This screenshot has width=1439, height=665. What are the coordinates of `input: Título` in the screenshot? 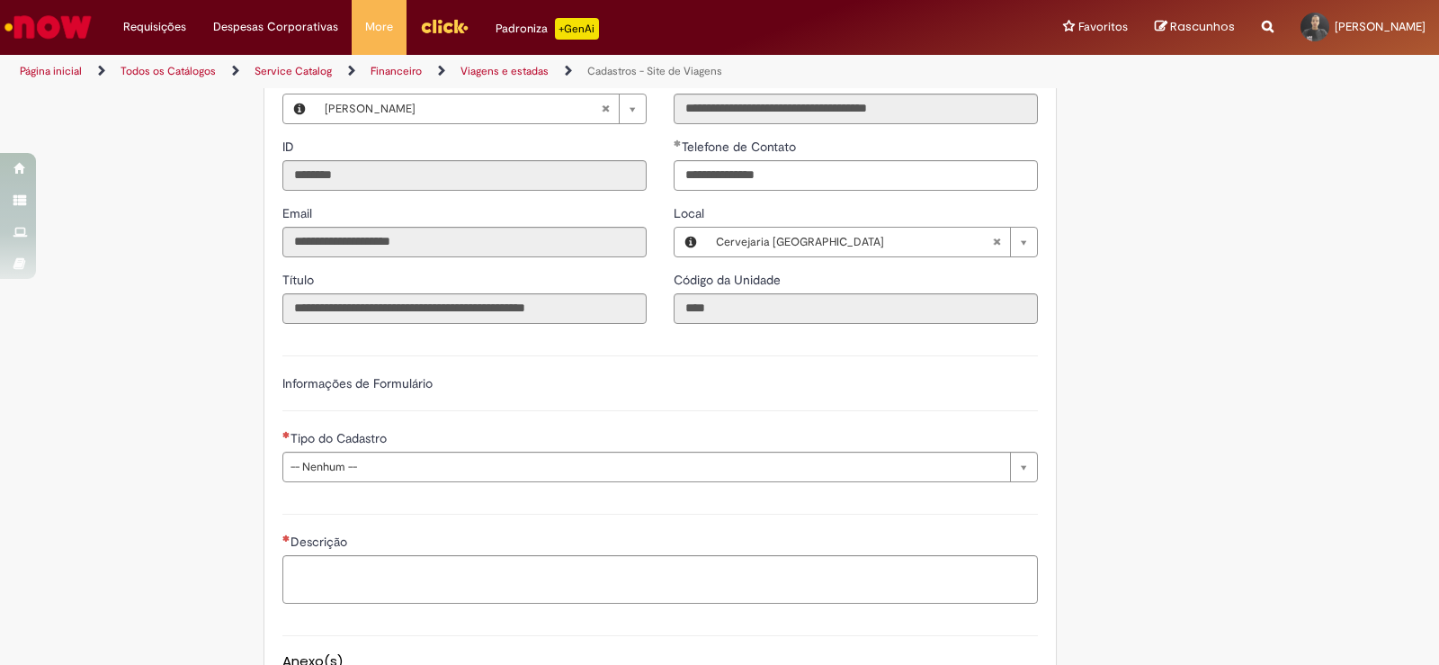 It's located at (464, 309).